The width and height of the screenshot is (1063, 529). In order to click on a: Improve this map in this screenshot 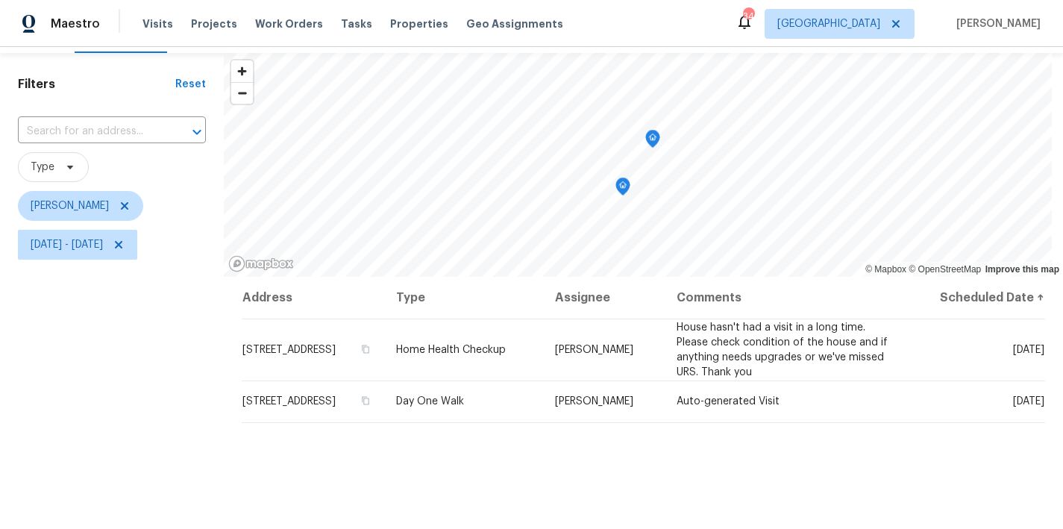, I will do `click(1022, 269)`.